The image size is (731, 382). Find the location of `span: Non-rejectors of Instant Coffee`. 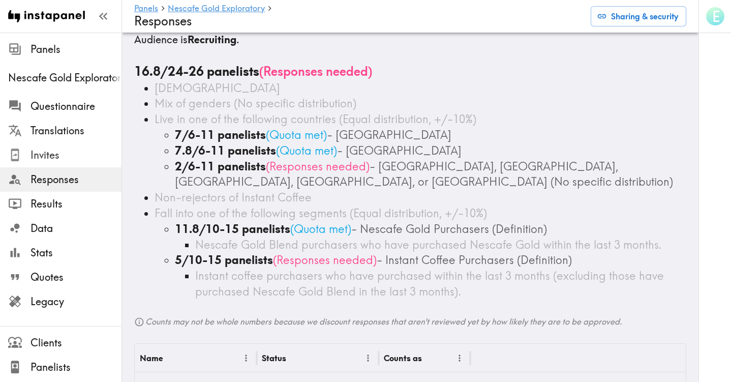

span: Non-rejectors of Instant Coffee is located at coordinates (233, 197).